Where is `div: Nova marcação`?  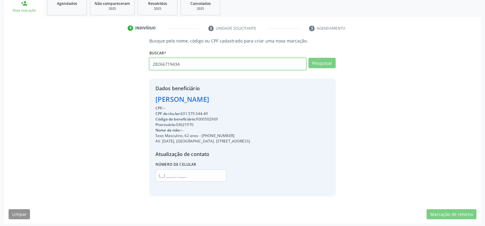
div: Nova marcação is located at coordinates (24, 10).